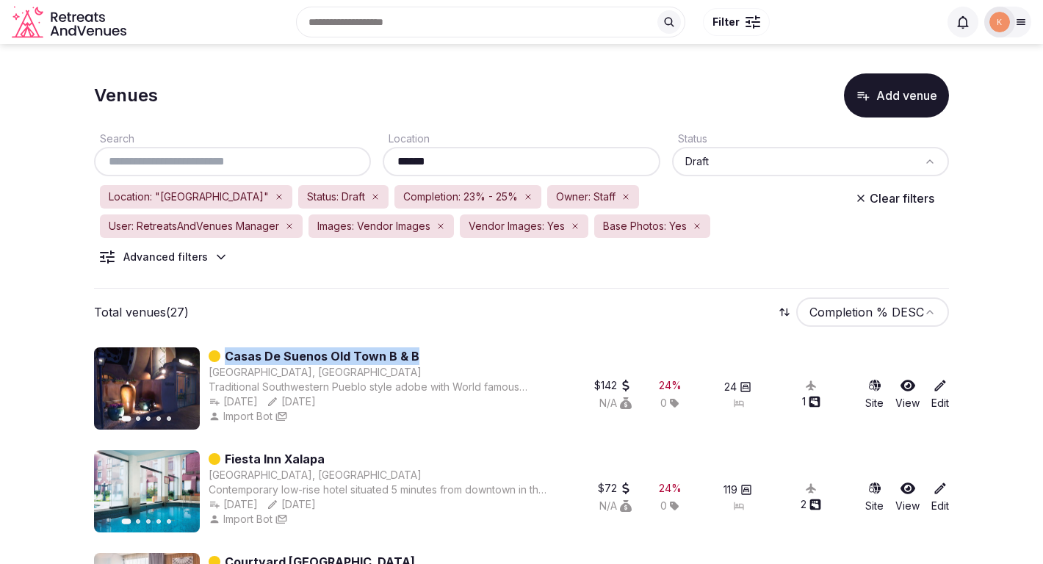 The width and height of the screenshot is (1043, 564). What do you see at coordinates (194, 226) in the screenshot?
I see `span: User: RetreatsAndVenues Manager` at bounding box center [194, 226].